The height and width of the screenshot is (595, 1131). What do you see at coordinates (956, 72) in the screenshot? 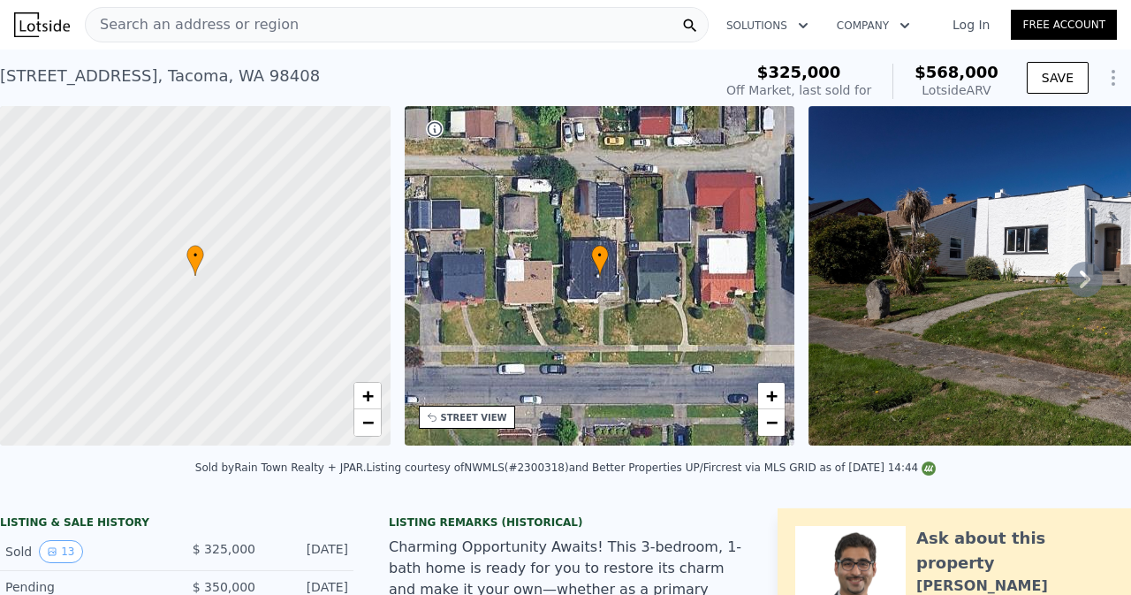
I see `span: $568,000` at bounding box center [956, 72].